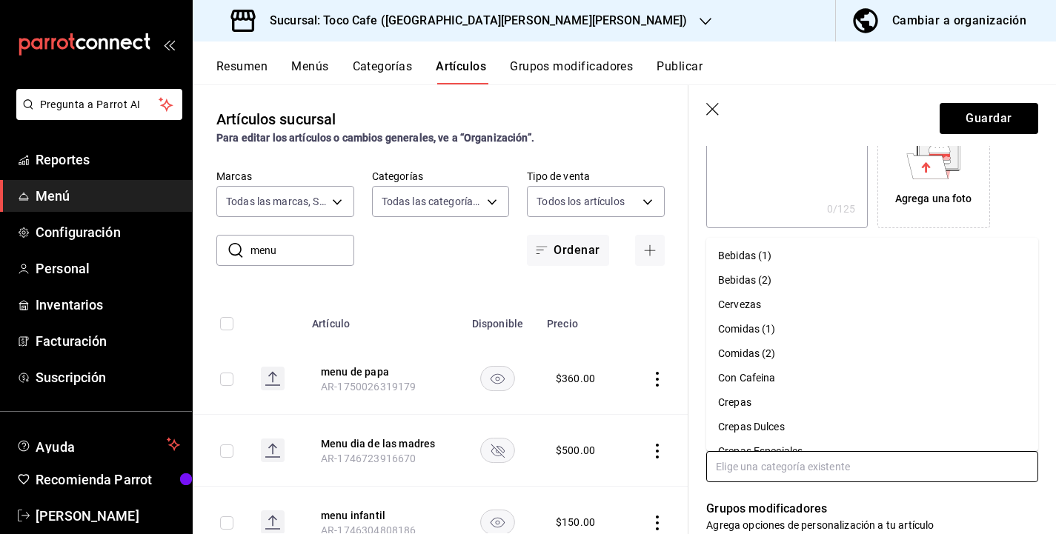 This screenshot has width=1056, height=534. I want to click on button: Artículos, so click(461, 72).